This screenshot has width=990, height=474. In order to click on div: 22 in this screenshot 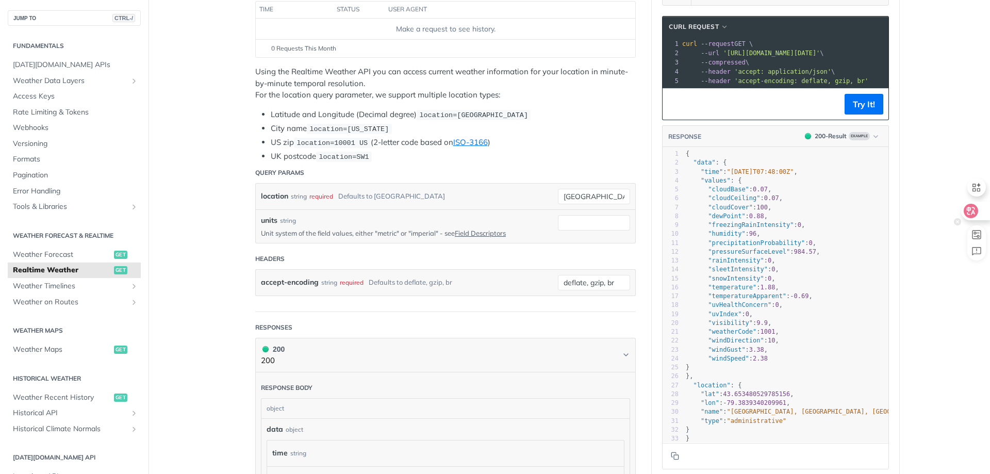, I will do `click(670, 340)`.